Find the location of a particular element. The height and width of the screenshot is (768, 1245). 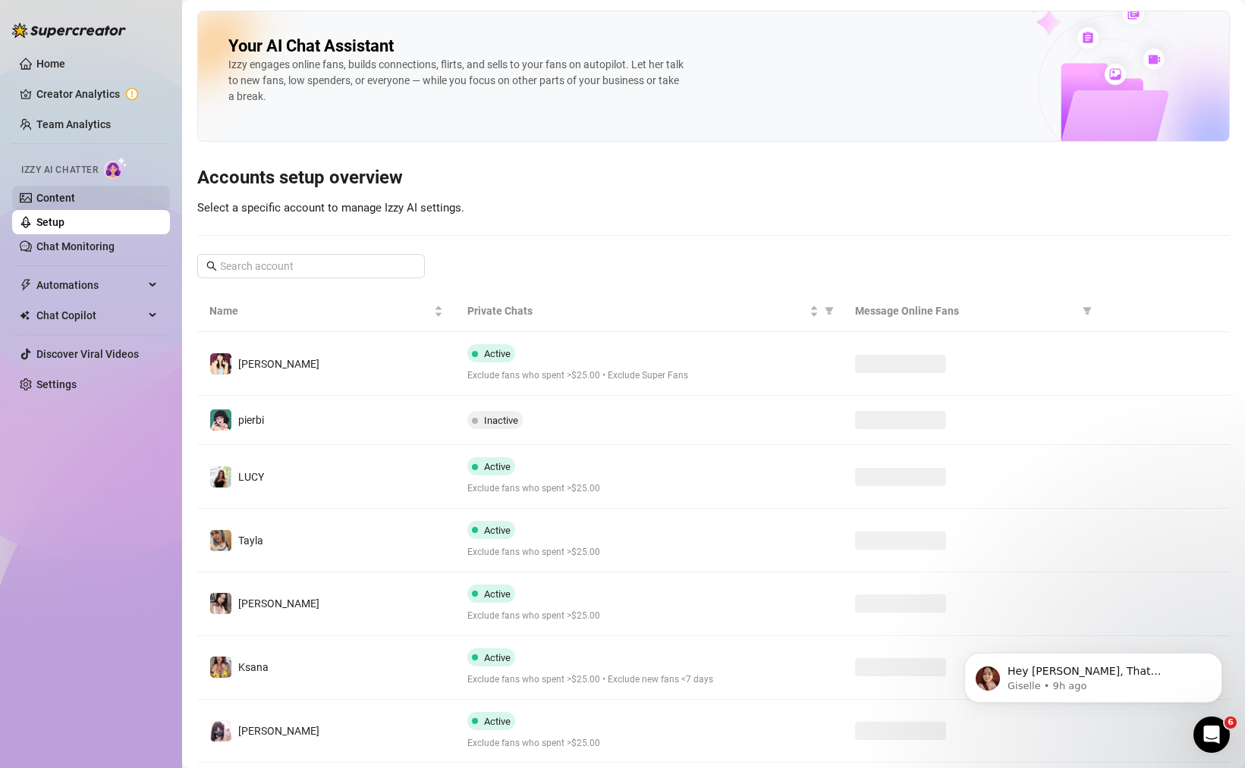

input: Search account is located at coordinates (312, 266).